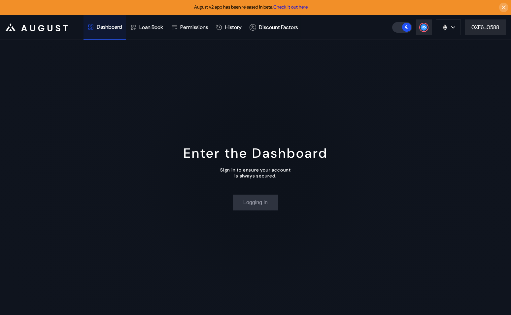 The image size is (511, 315). What do you see at coordinates (233, 27) in the screenshot?
I see `div: History` at bounding box center [233, 27].